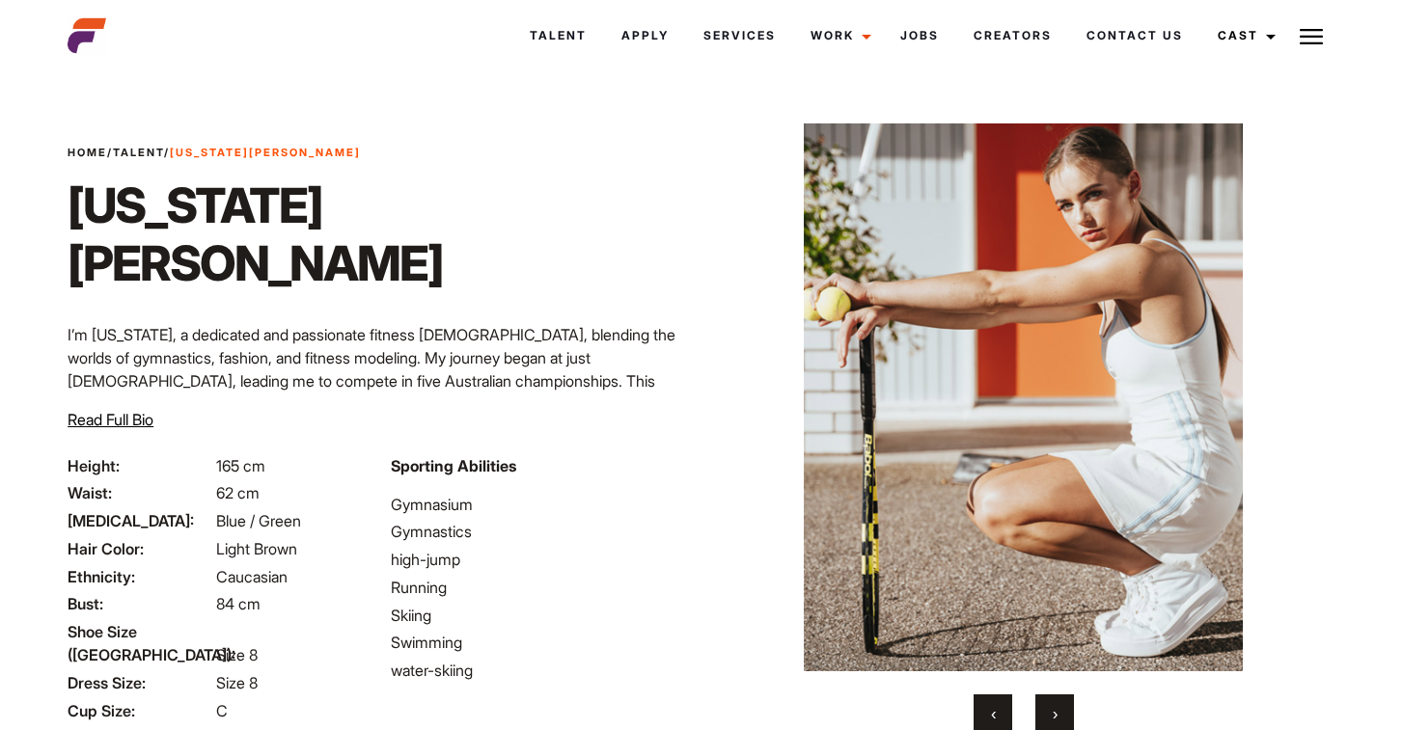  What do you see at coordinates (540, 671) in the screenshot?
I see `li: water-skiing` at bounding box center [540, 671].